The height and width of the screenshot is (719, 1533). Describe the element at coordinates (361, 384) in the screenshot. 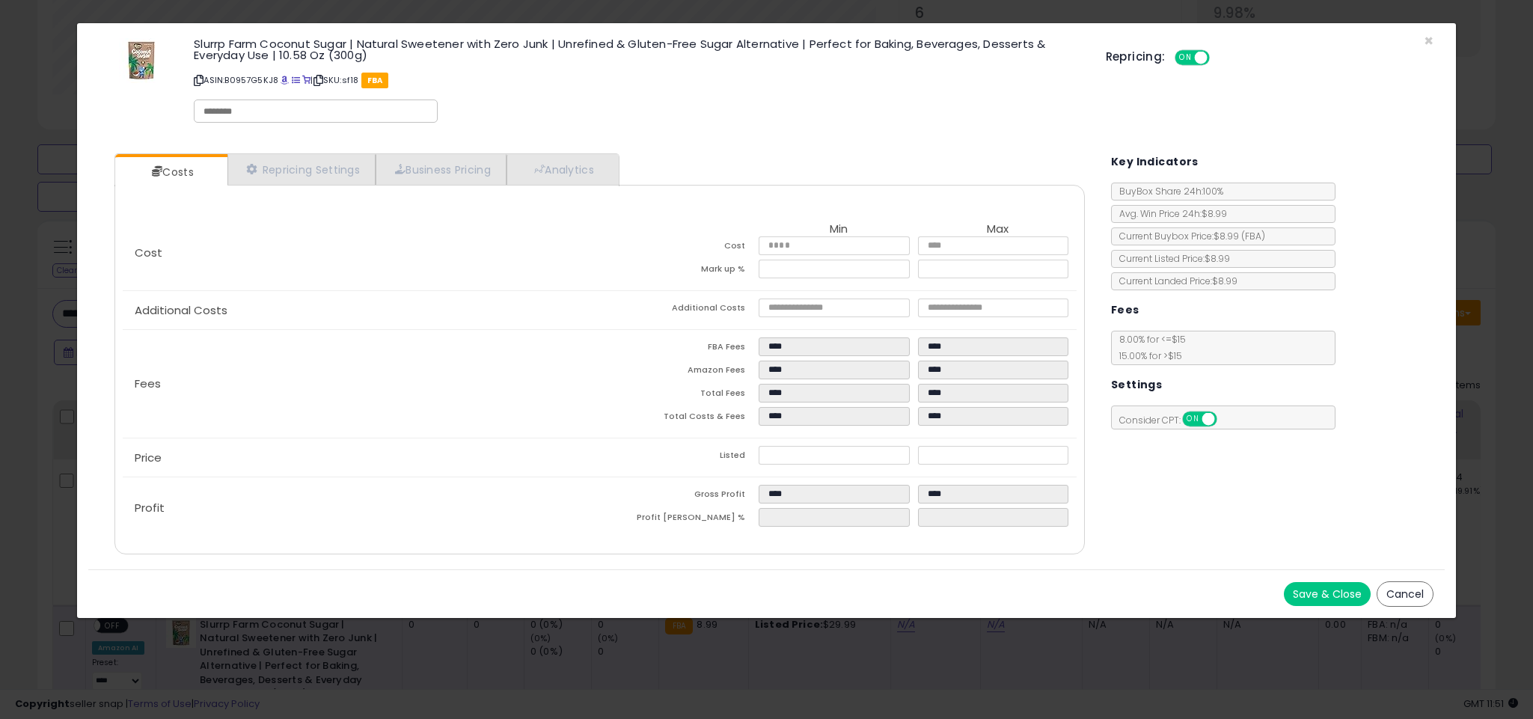

I see `p: Fees` at that location.